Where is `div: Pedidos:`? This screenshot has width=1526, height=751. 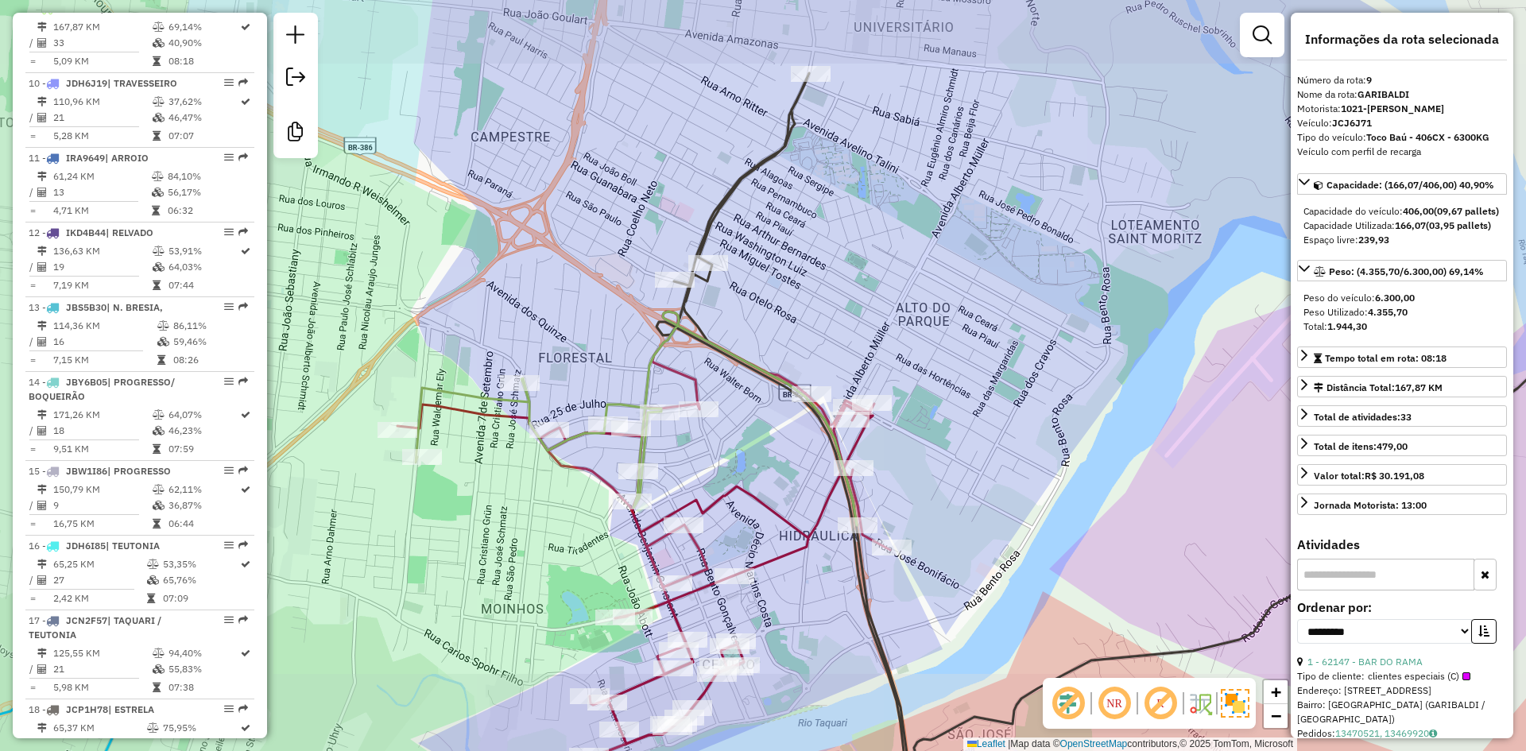 div: Pedidos: is located at coordinates (1402, 733).